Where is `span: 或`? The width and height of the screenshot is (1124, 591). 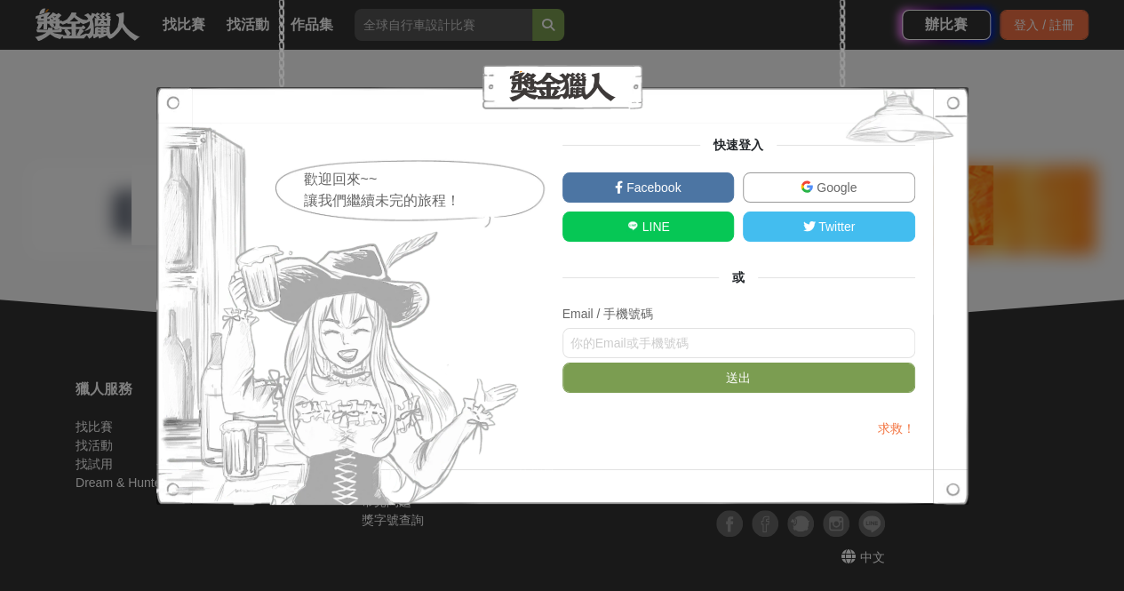
span: 或 is located at coordinates (738, 277).